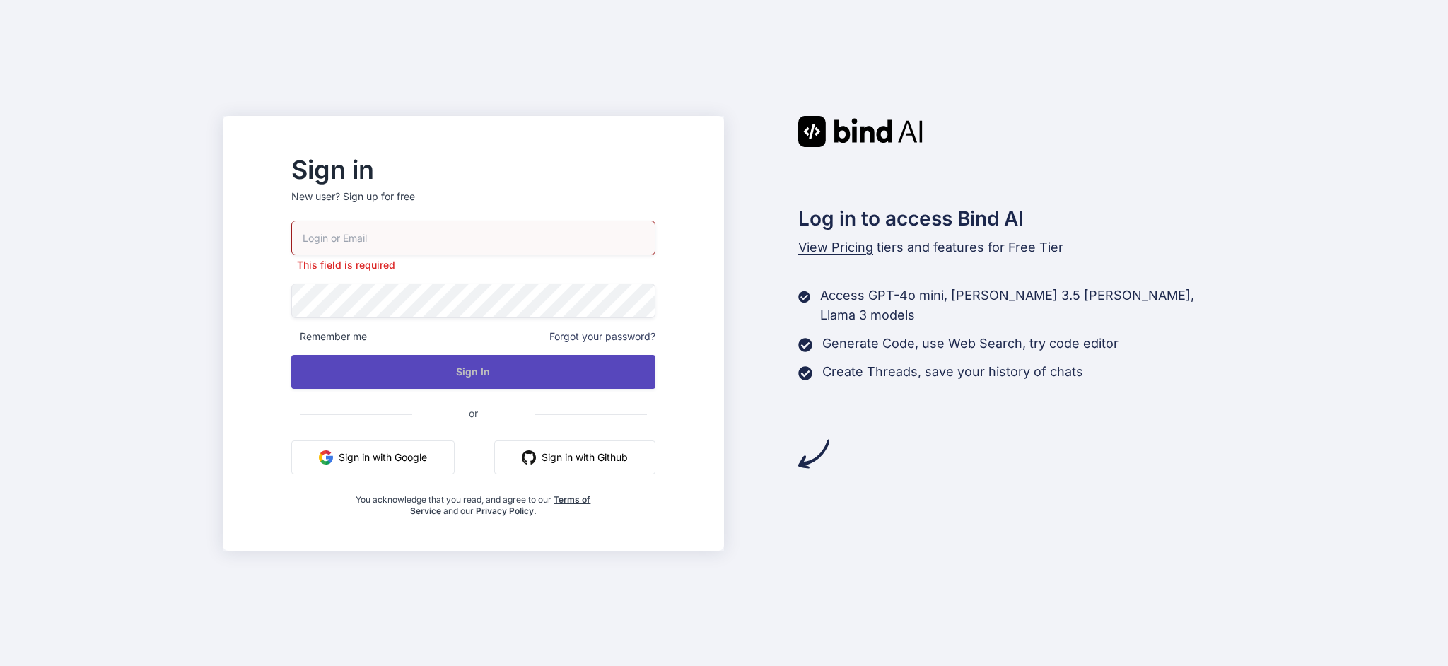  I want to click on h2: Log in to access Bind AI, so click(1011, 218).